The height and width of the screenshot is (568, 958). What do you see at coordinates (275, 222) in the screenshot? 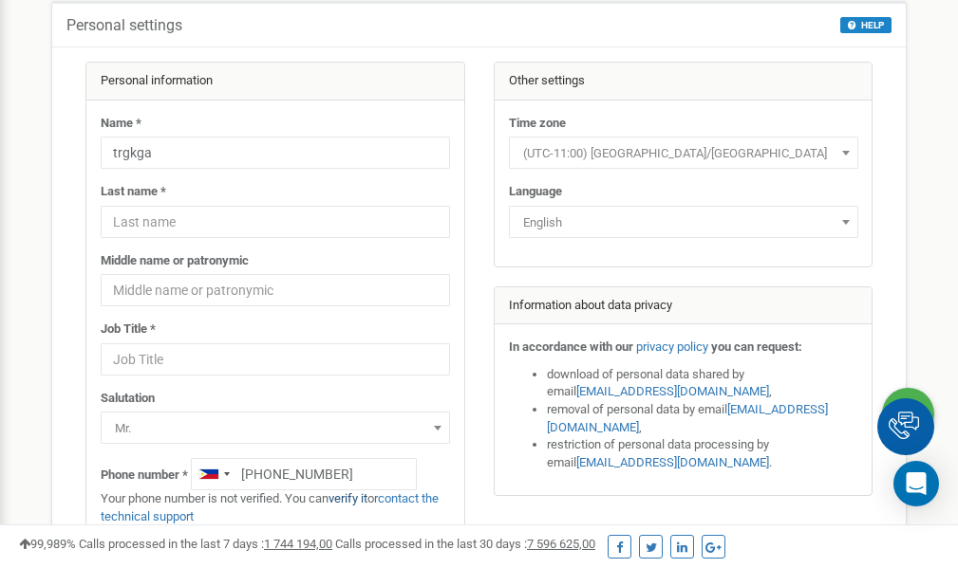
I see `input: Last name` at bounding box center [275, 222].